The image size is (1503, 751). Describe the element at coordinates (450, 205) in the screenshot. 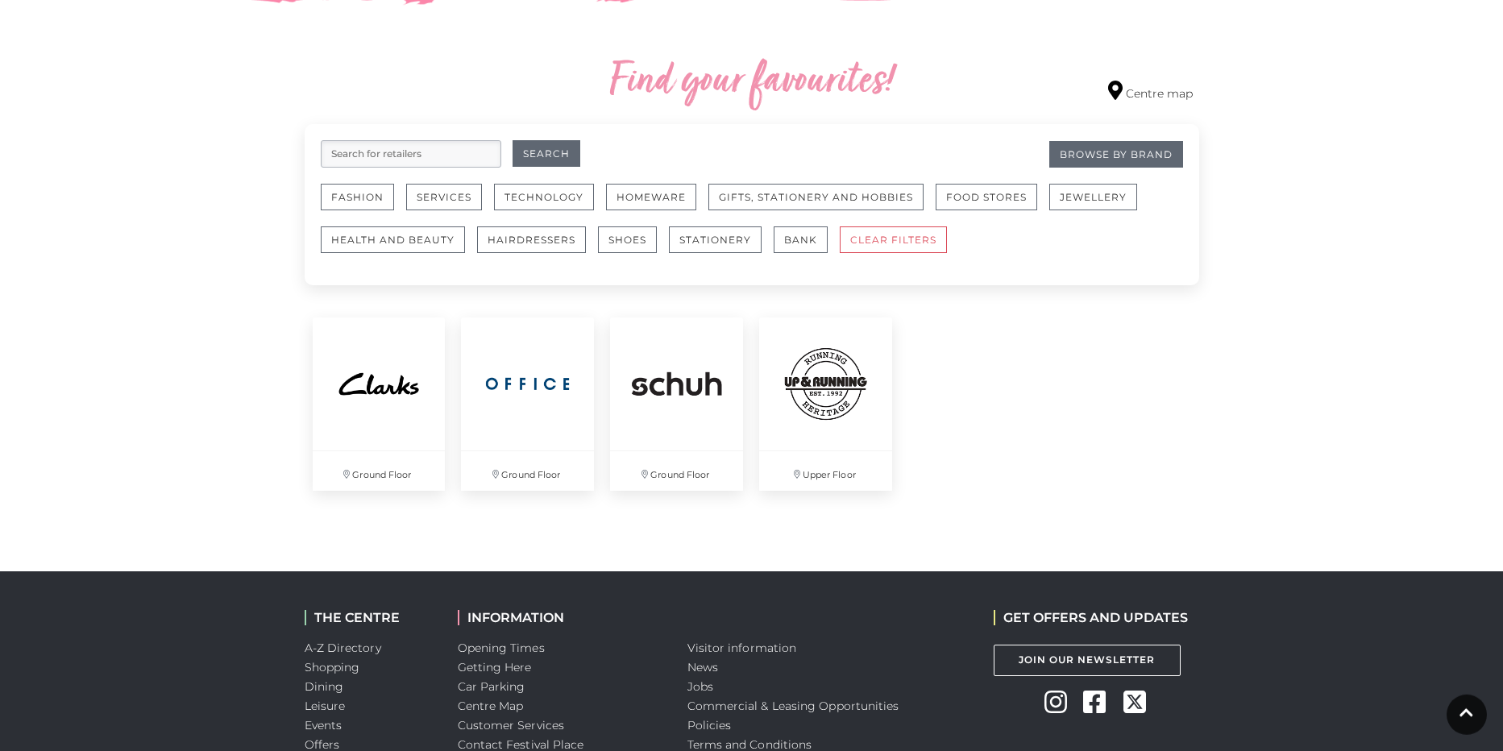

I see `a: Services` at that location.